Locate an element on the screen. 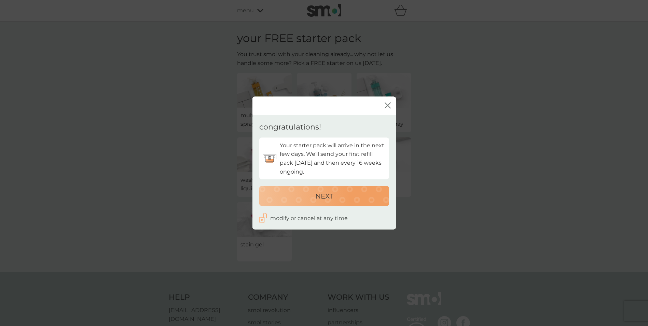  p: NEXT is located at coordinates (324, 196).